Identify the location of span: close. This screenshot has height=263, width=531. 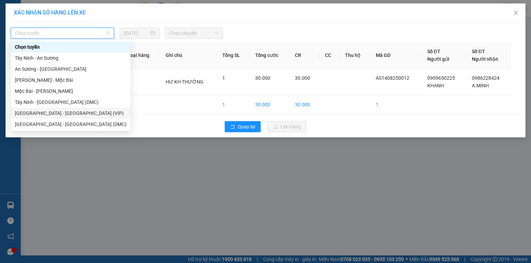
(515, 13).